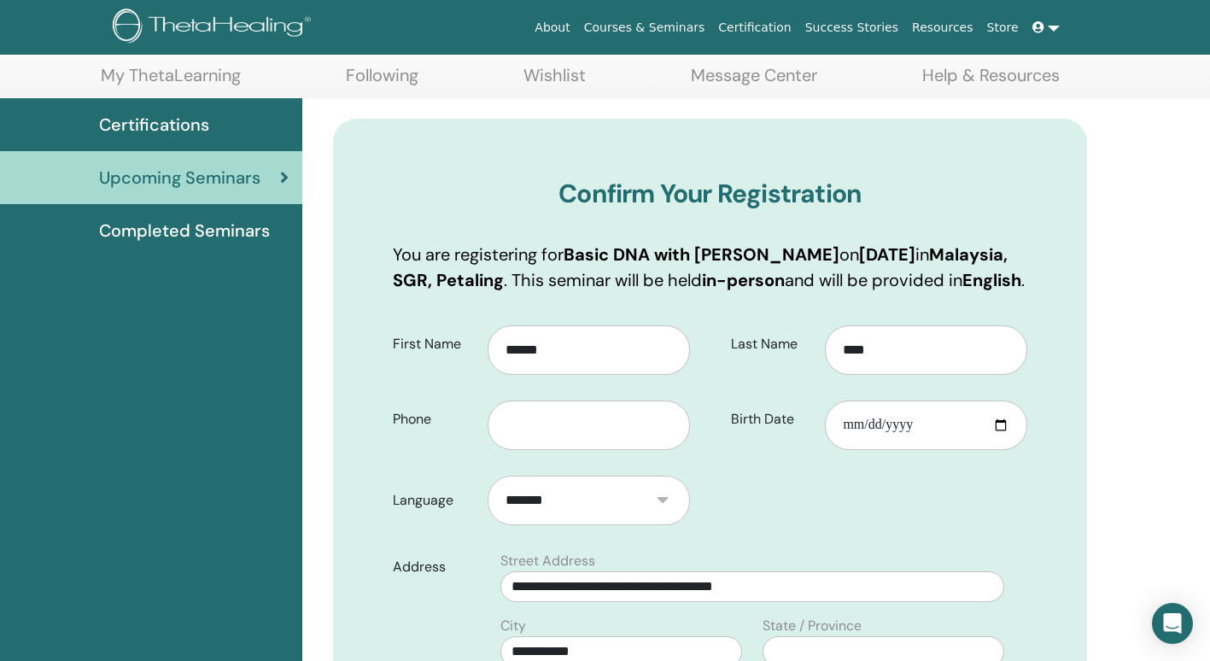  I want to click on a: Success Stories, so click(851, 27).